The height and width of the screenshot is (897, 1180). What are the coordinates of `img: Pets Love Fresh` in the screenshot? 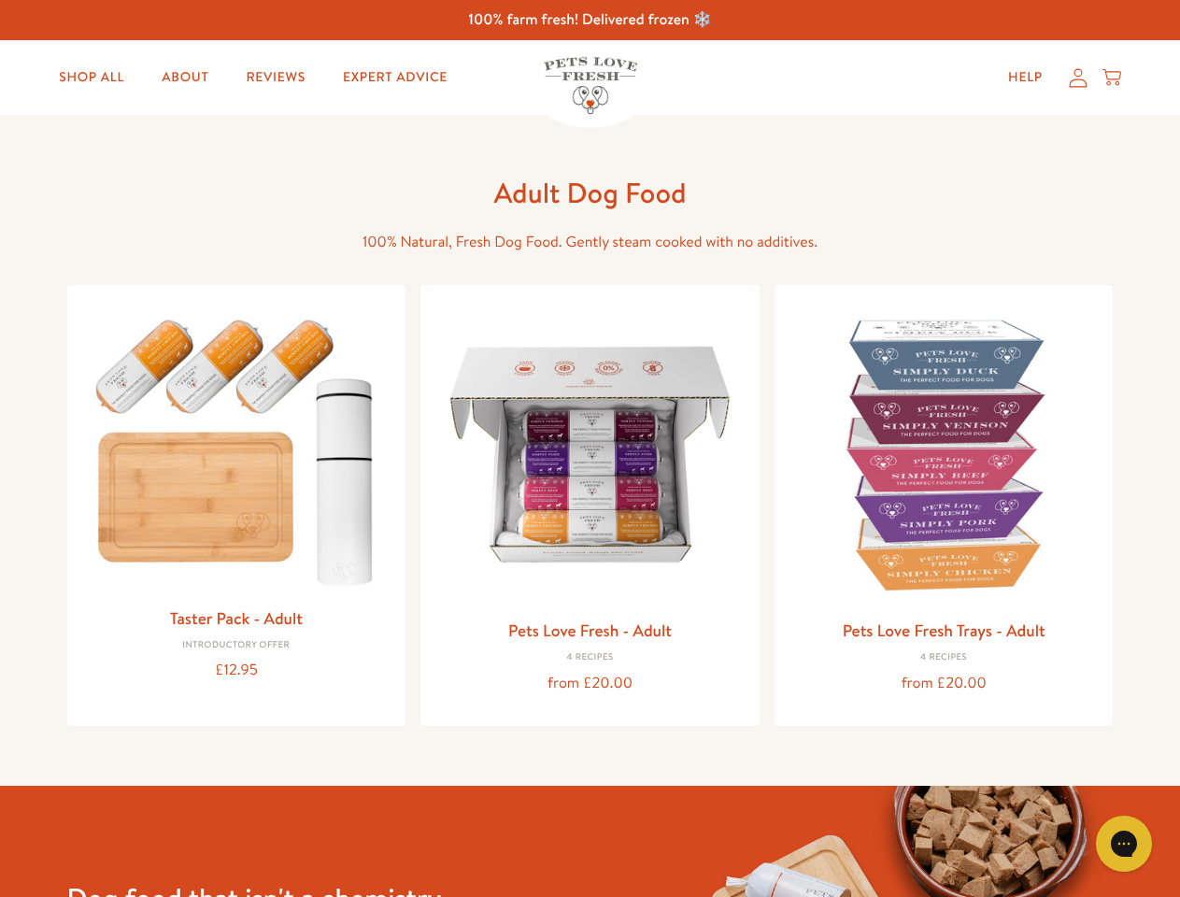 It's located at (590, 85).